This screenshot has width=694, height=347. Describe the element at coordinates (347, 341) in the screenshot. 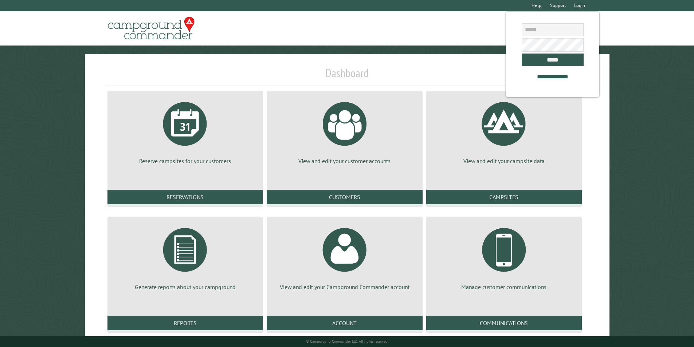

I see `small: © Campground Commander LLC. All rights reserved.` at that location.